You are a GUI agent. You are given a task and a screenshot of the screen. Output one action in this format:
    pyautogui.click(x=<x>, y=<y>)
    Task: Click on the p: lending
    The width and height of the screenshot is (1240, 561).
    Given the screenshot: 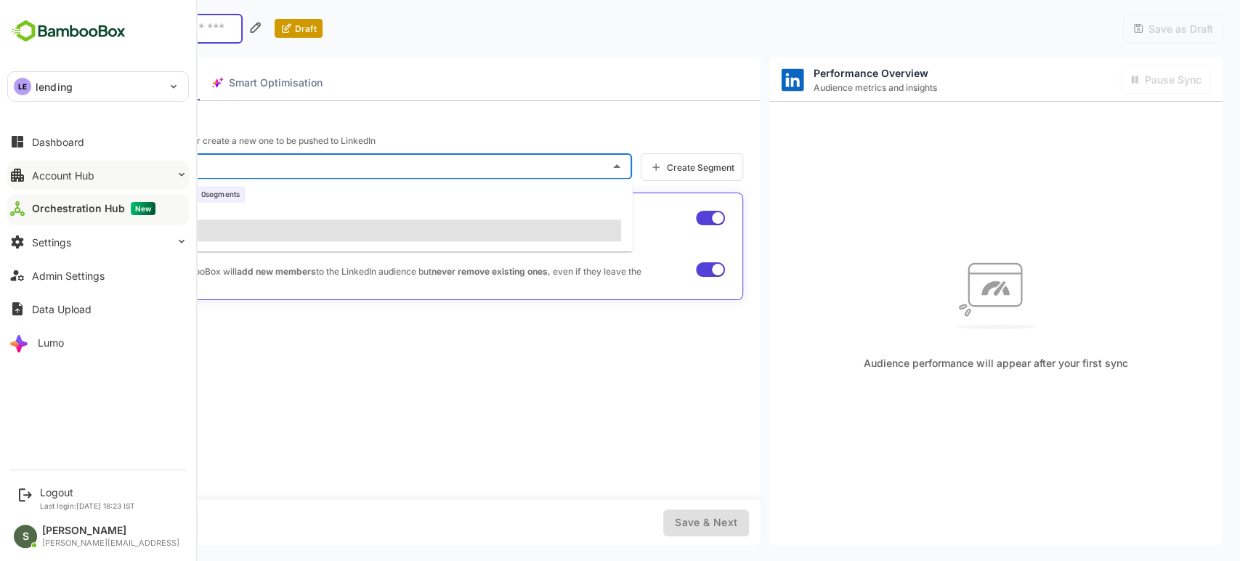 What is the action you would take?
    pyautogui.click(x=54, y=86)
    